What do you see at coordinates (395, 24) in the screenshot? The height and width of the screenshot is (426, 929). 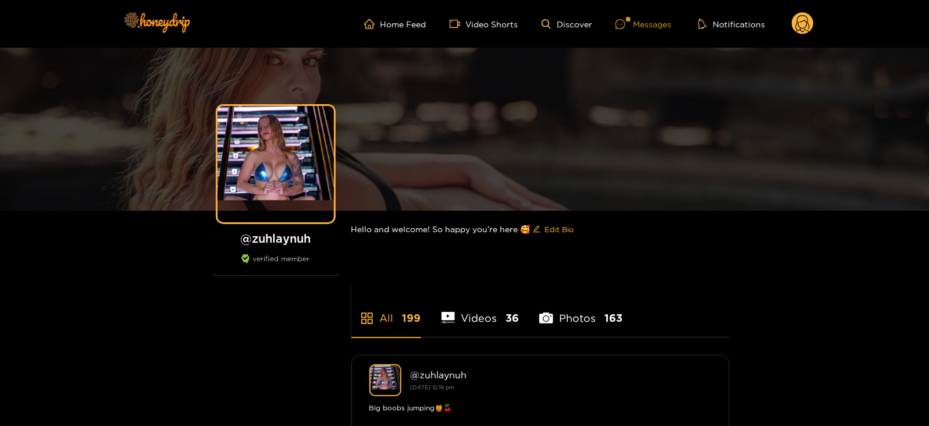 I see `a: Home Feed` at bounding box center [395, 24].